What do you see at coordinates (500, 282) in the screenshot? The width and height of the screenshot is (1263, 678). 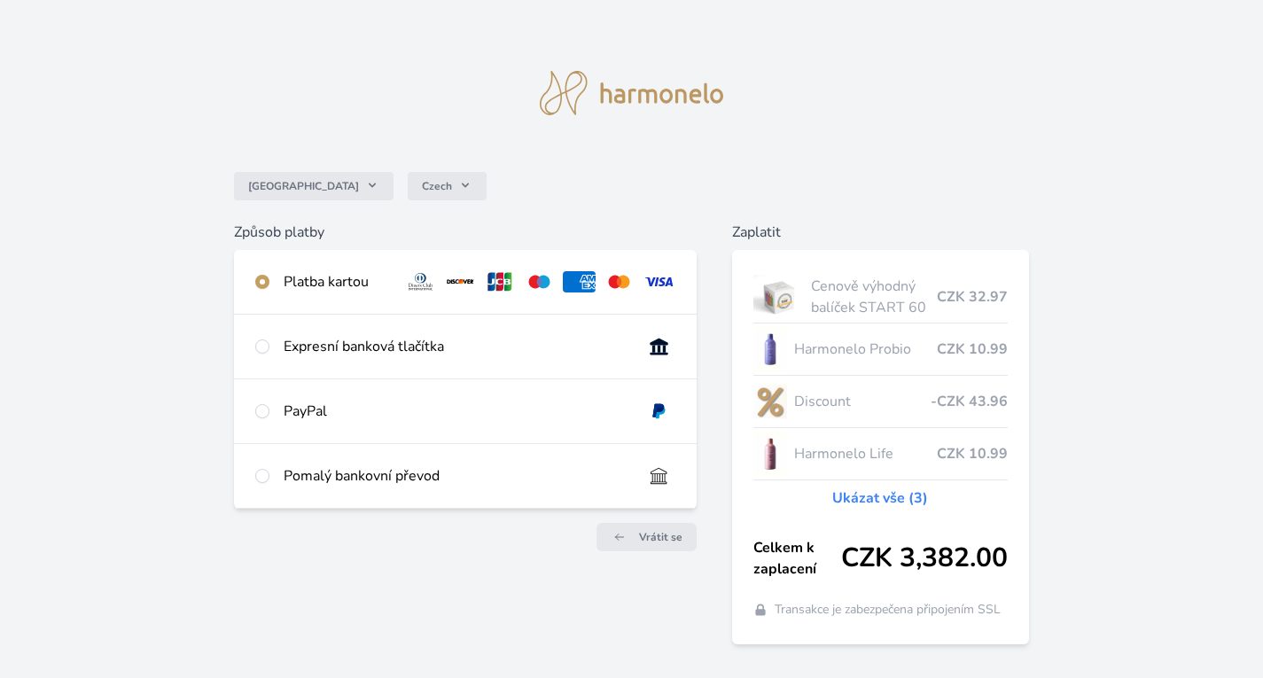 I see `img: jcb.svg` at bounding box center [500, 282].